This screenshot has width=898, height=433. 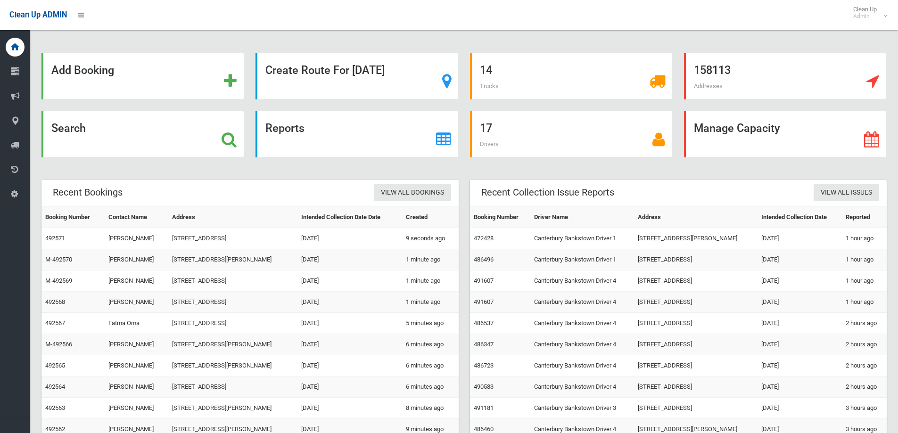 What do you see at coordinates (582, 217) in the screenshot?
I see `th: Driver Name` at bounding box center [582, 217].